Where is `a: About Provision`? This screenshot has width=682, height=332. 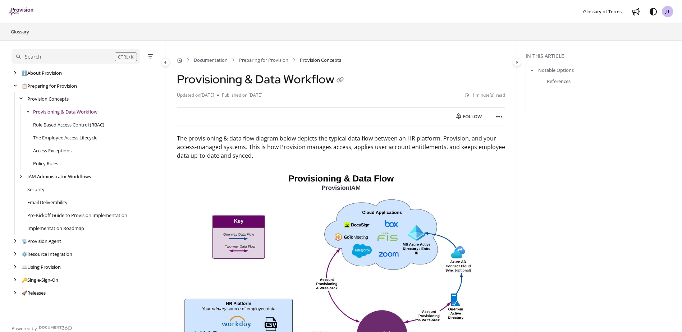
a: About Provision is located at coordinates (42, 73).